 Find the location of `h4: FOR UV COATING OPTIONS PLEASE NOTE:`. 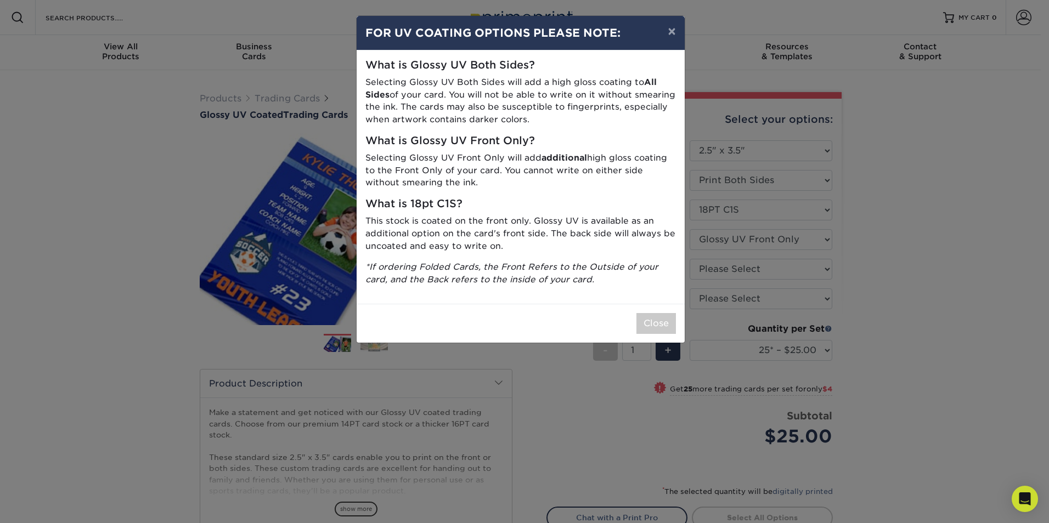

h4: FOR UV COATING OPTIONS PLEASE NOTE: is located at coordinates (521, 33).